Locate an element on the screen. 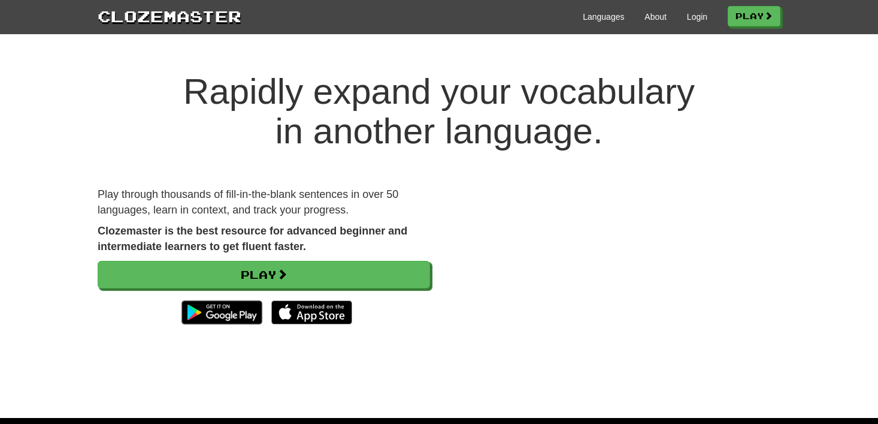  img: Get it on Google Play is located at coordinates (222, 312).